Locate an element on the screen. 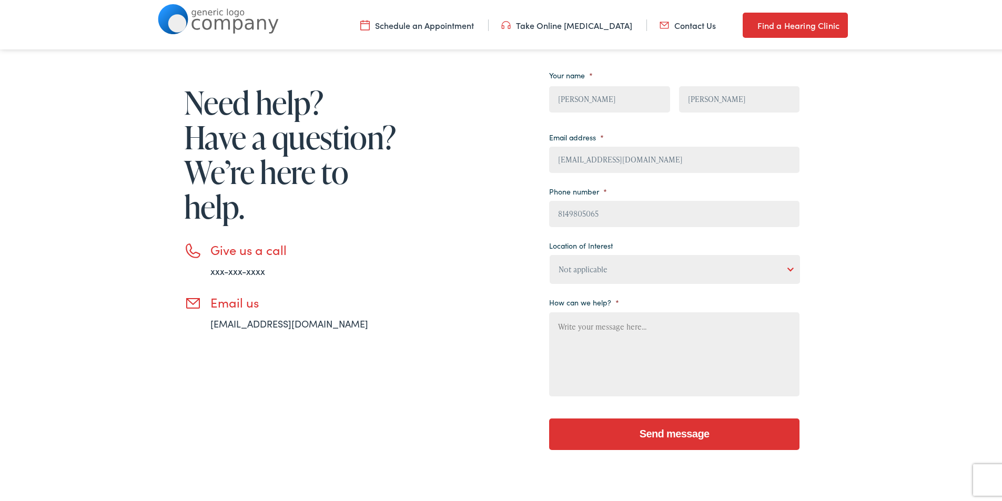 The image size is (1002, 501). input: First name is located at coordinates (609, 97).